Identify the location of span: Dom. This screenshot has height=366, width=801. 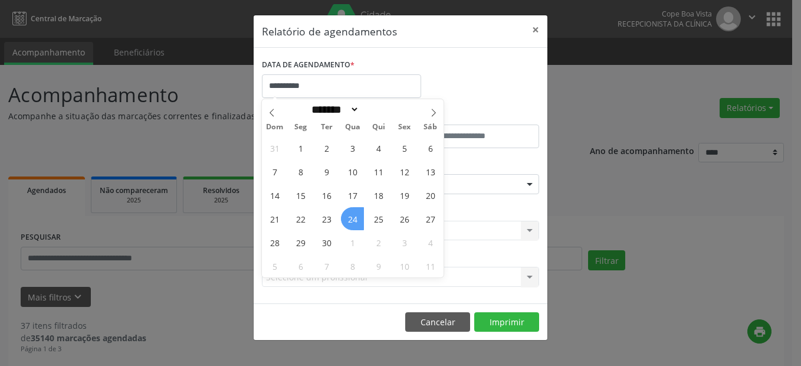
(275, 127).